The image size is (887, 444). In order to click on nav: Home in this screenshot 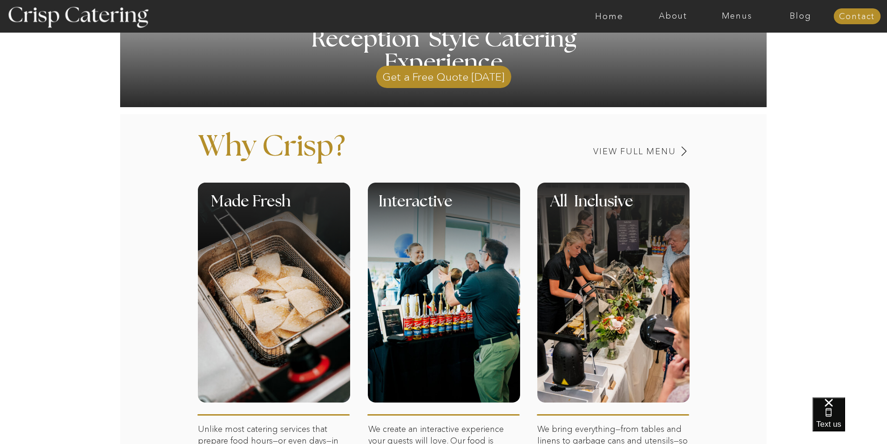, I will do `click(609, 16)`.